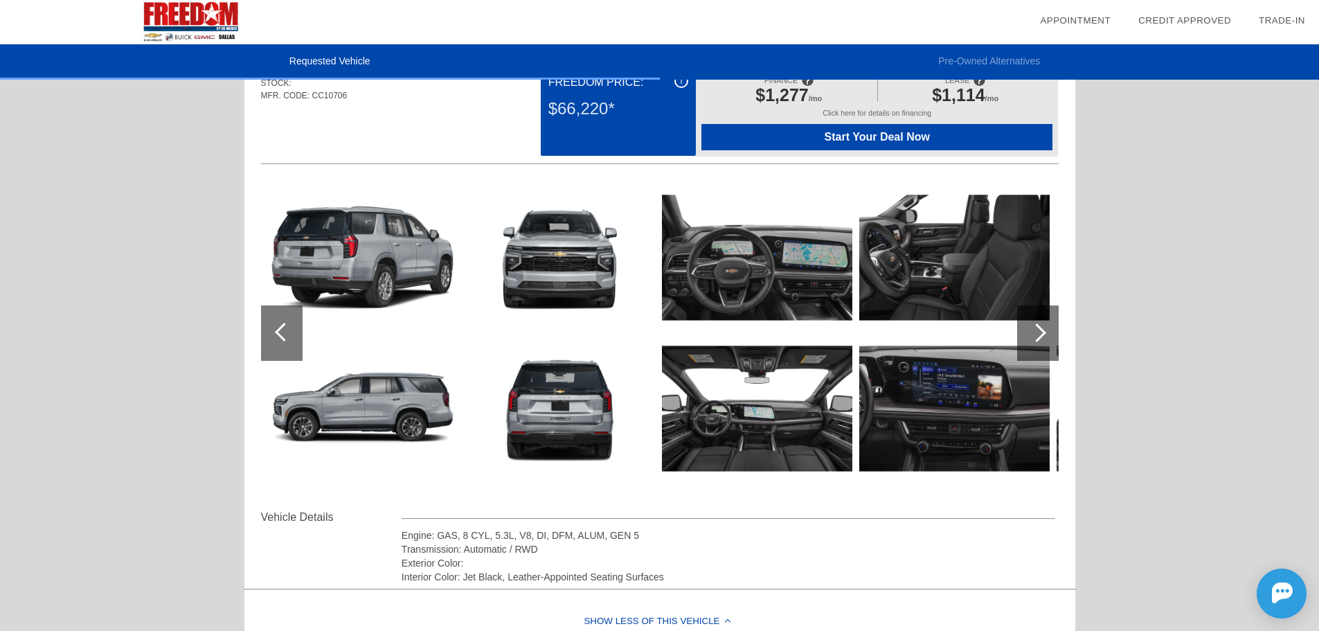 The height and width of the screenshot is (631, 1319). Describe the element at coordinates (959, 95) in the screenshot. I see `span: $1,114` at that location.